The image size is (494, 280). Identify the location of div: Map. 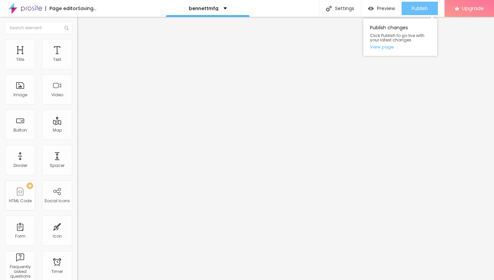
(57, 130).